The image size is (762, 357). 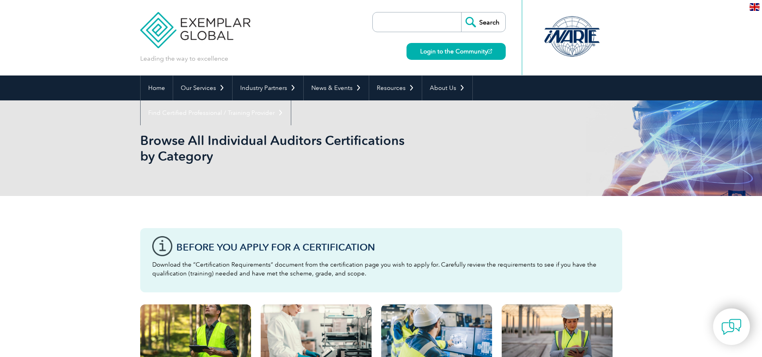 What do you see at coordinates (202, 88) in the screenshot?
I see `a: Our Services` at bounding box center [202, 88].